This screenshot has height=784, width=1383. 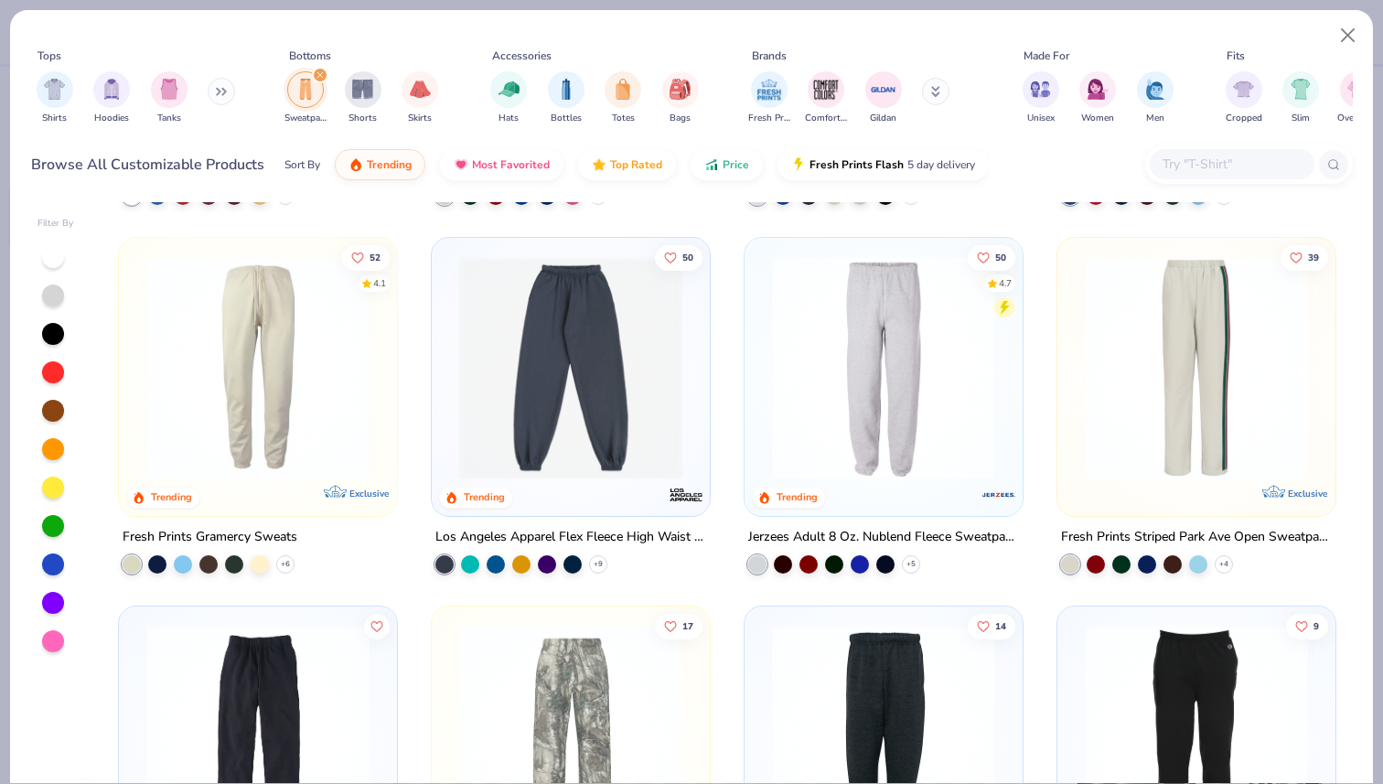 I want to click on span: Comfort Colors, so click(x=826, y=118).